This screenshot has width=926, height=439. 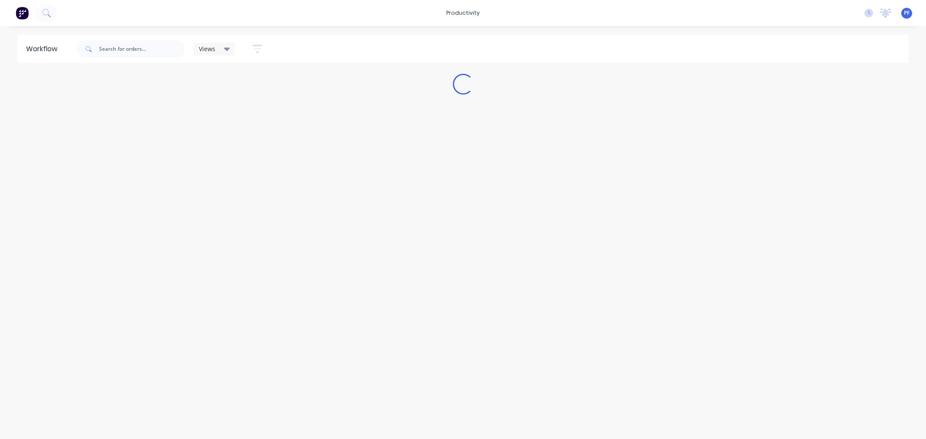 I want to click on div: Workflow, so click(x=44, y=49).